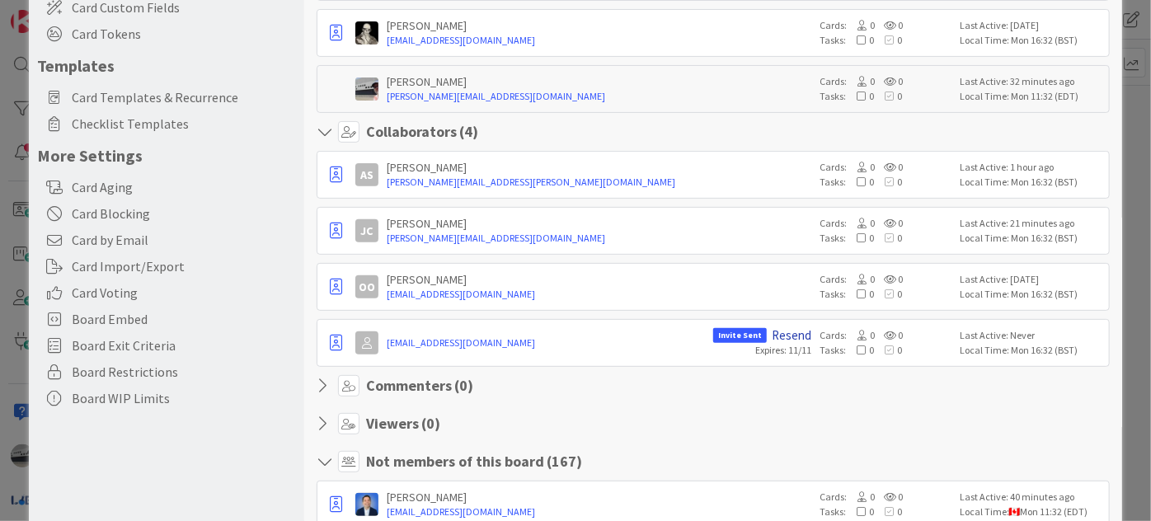 The image size is (1151, 521). What do you see at coordinates (184, 240) in the screenshot?
I see `span: Card by Email` at bounding box center [184, 240].